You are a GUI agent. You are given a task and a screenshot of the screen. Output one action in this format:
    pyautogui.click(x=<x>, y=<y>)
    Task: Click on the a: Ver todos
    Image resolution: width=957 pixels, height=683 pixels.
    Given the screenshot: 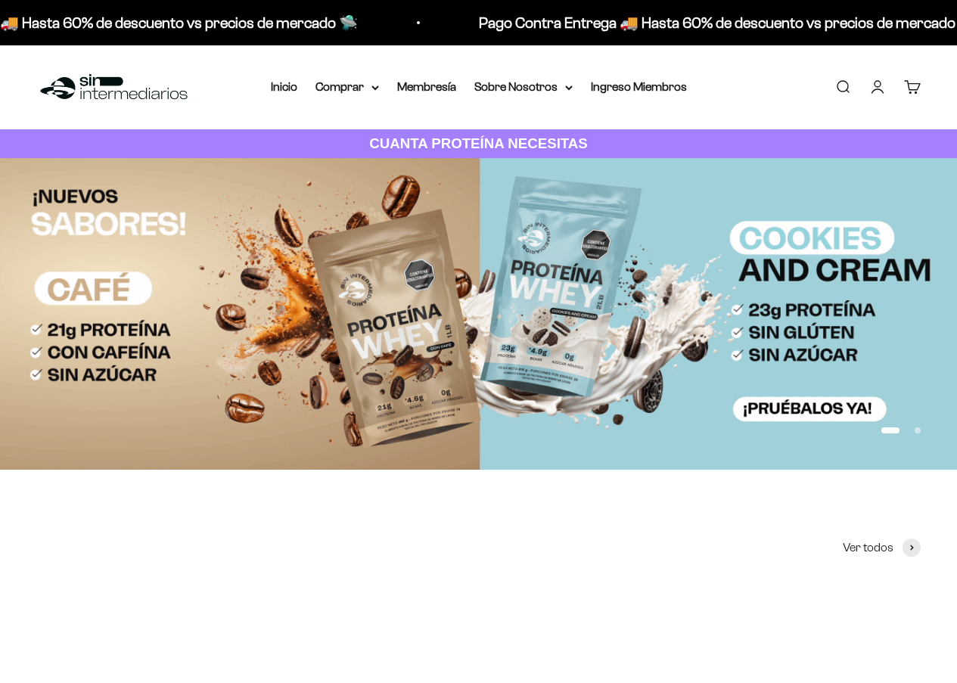 What is the action you would take?
    pyautogui.click(x=881, y=548)
    